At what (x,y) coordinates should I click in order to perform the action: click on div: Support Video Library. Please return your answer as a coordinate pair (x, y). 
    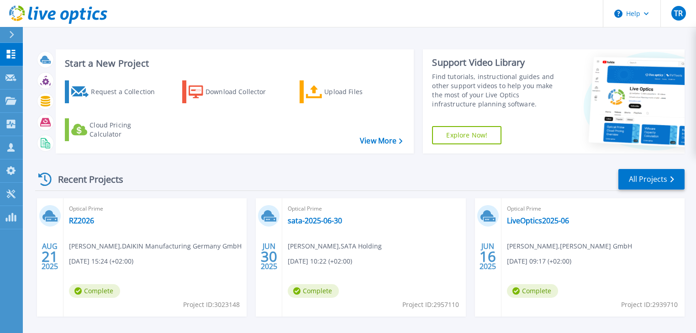
    Looking at the image, I should click on (498, 63).